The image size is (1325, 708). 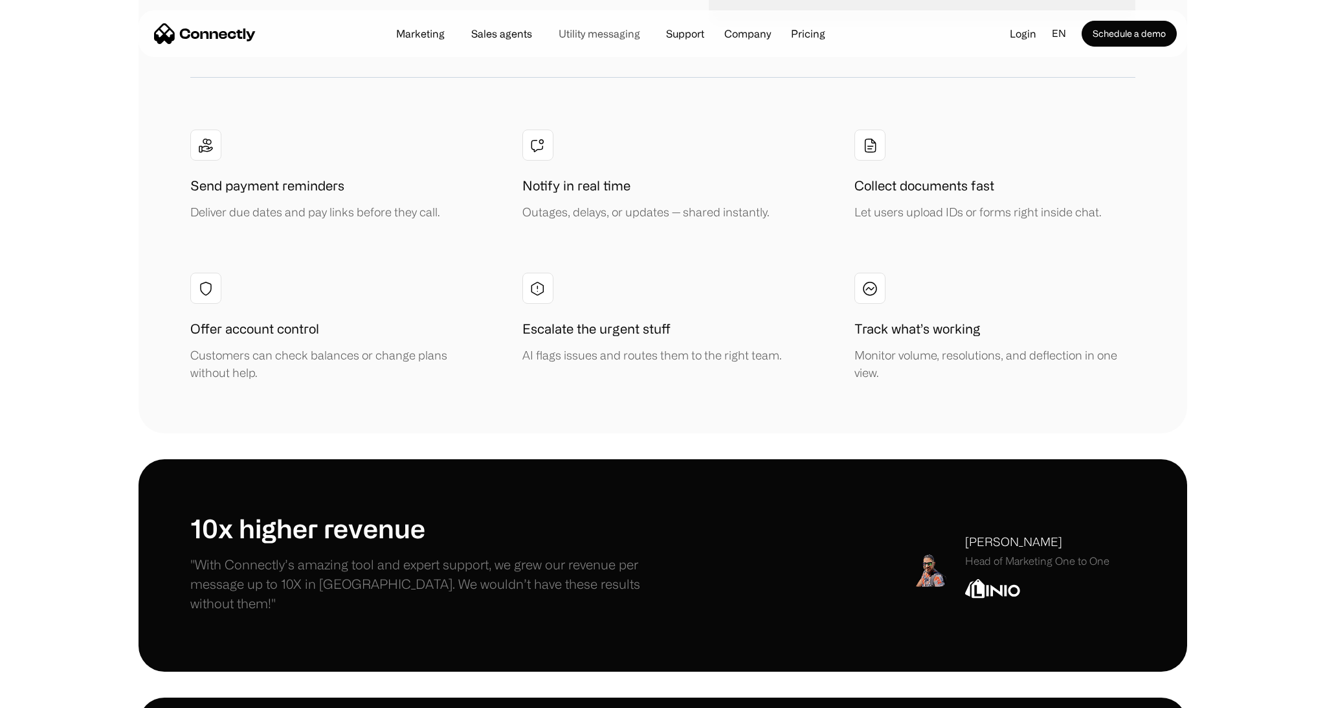 What do you see at coordinates (978, 212) in the screenshot?
I see `div: Let users upload IDs or forms right inside chat.` at bounding box center [978, 212].